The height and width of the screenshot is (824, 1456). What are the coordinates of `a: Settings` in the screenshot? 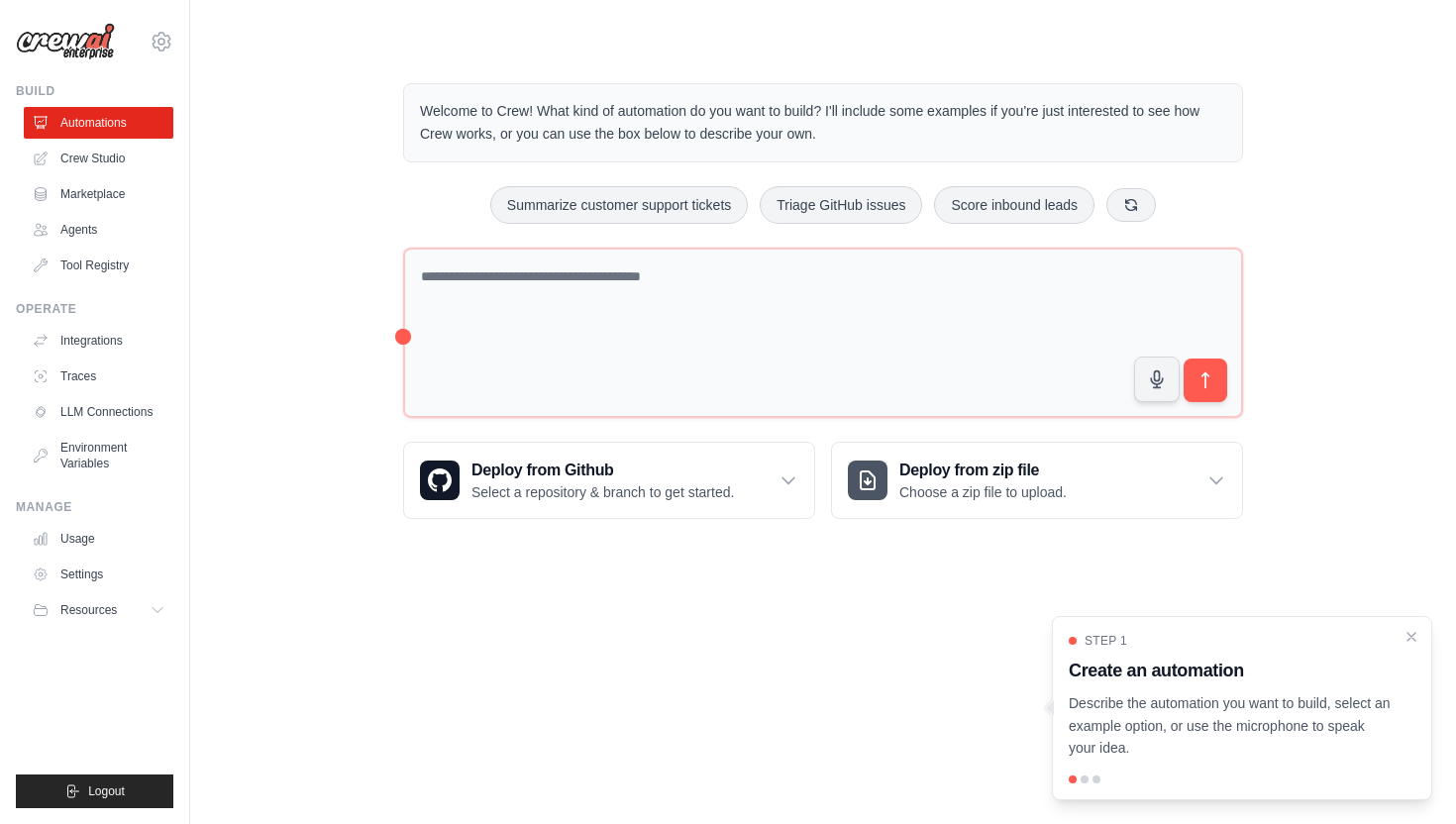 It's located at (98, 575).